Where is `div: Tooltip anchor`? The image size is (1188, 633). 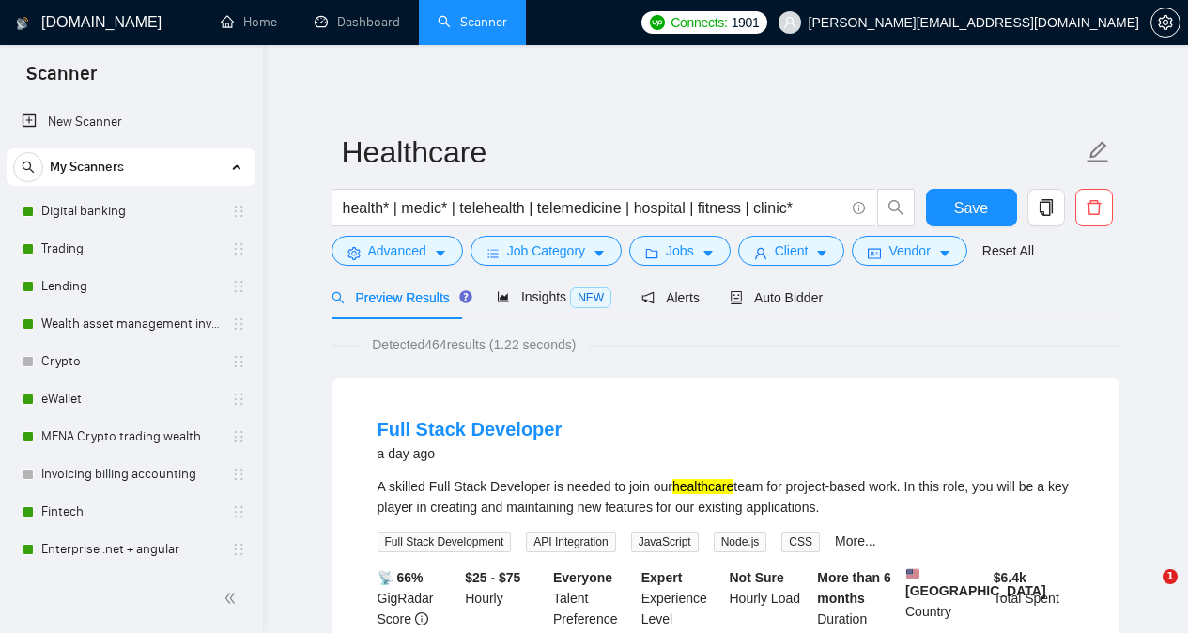
div: Tooltip anchor is located at coordinates (466, 297).